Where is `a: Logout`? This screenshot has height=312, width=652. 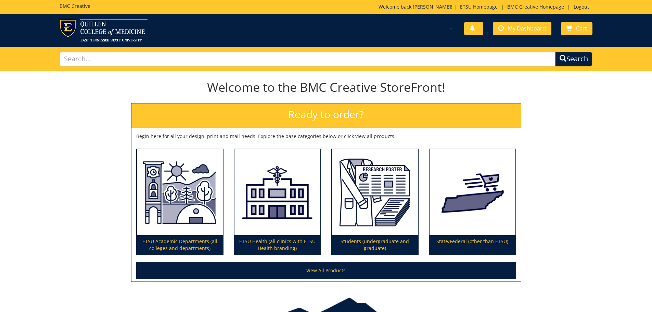
a: Logout is located at coordinates (581, 7).